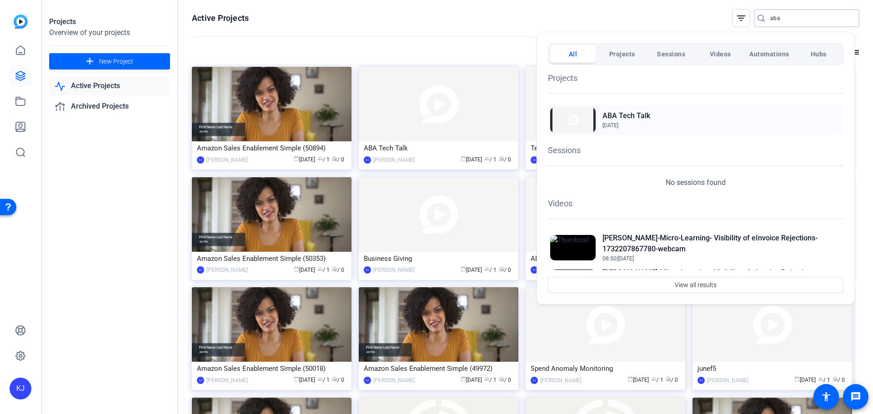 The image size is (873, 414). Describe the element at coordinates (770, 54) in the screenshot. I see `span: Automations` at that location.